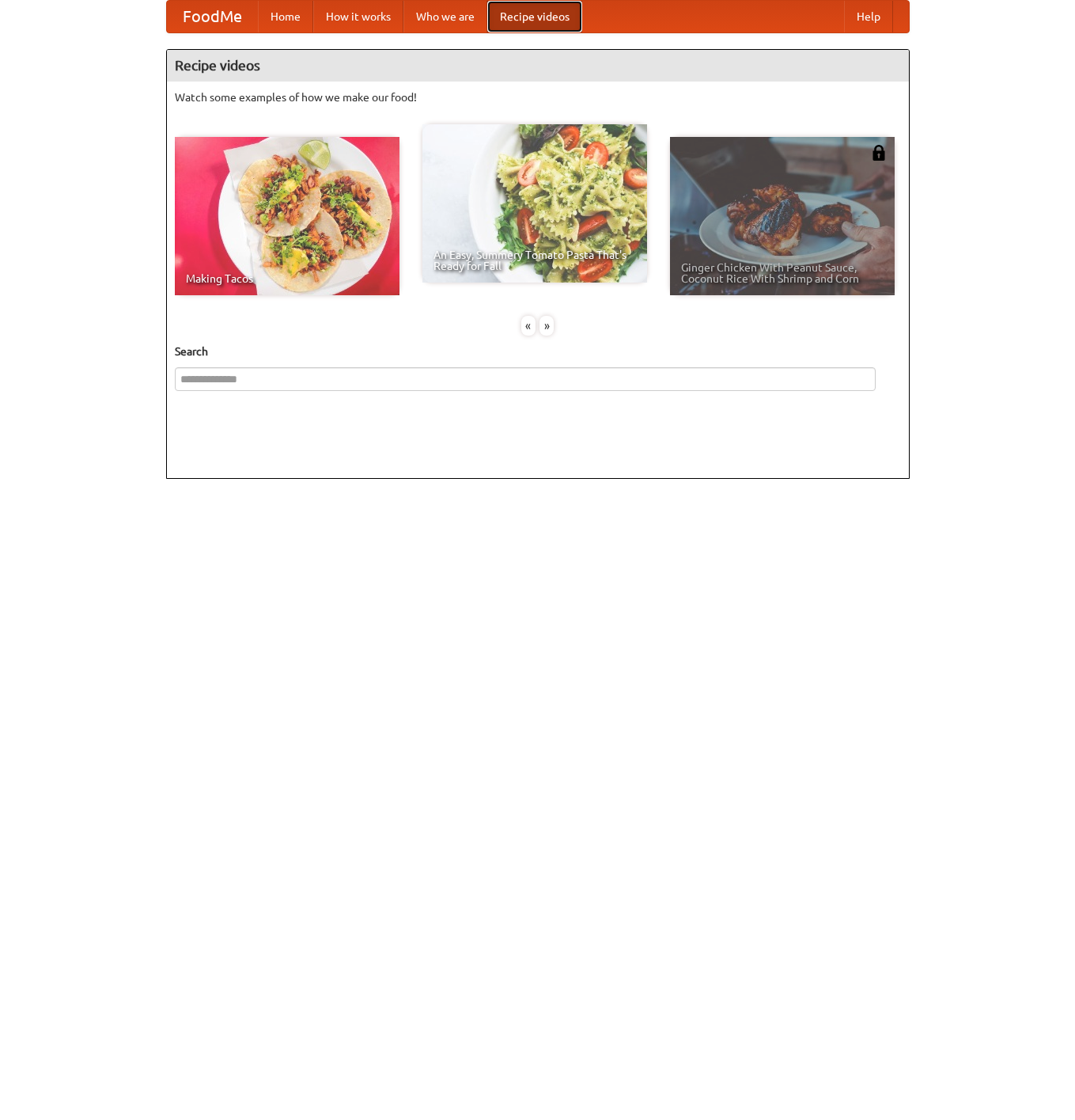  Describe the element at coordinates (287, 278) in the screenshot. I see `span: Making Tacos` at that location.